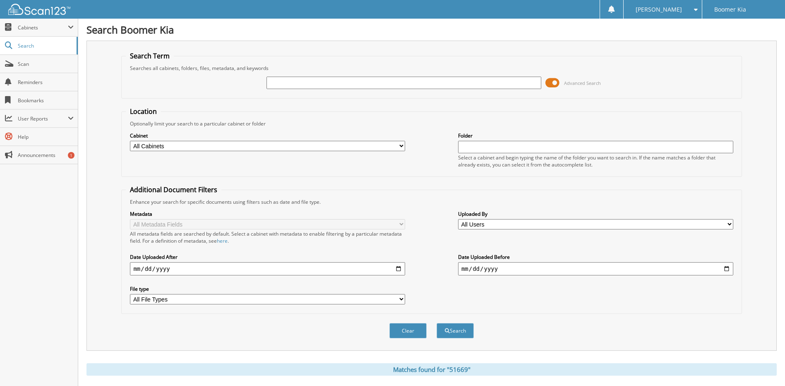 The width and height of the screenshot is (785, 386). I want to click on div: 1, so click(71, 155).